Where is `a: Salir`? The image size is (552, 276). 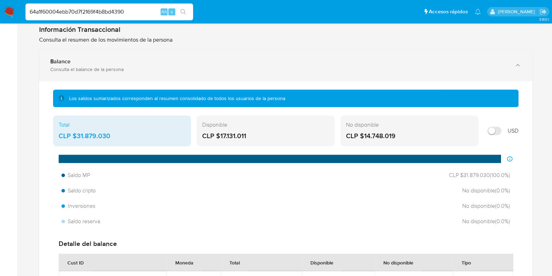 a: Salir is located at coordinates (543, 12).